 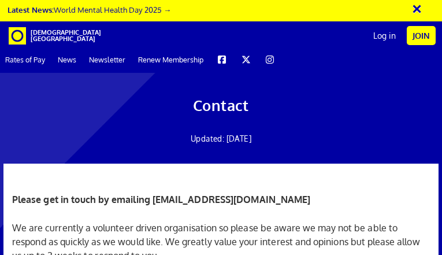 What do you see at coordinates (221, 105) in the screenshot?
I see `span: Contact` at bounding box center [221, 105].